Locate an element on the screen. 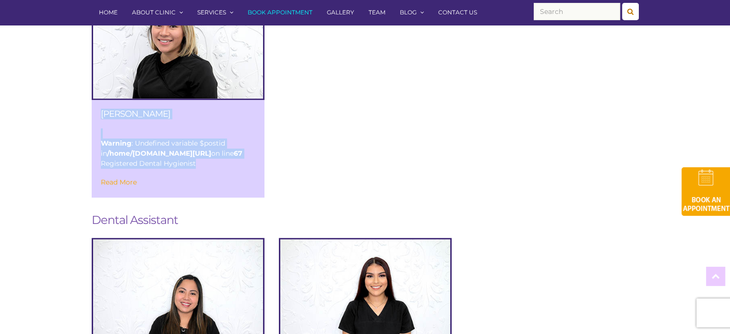 This screenshot has width=730, height=334. b: 67 is located at coordinates (238, 153).